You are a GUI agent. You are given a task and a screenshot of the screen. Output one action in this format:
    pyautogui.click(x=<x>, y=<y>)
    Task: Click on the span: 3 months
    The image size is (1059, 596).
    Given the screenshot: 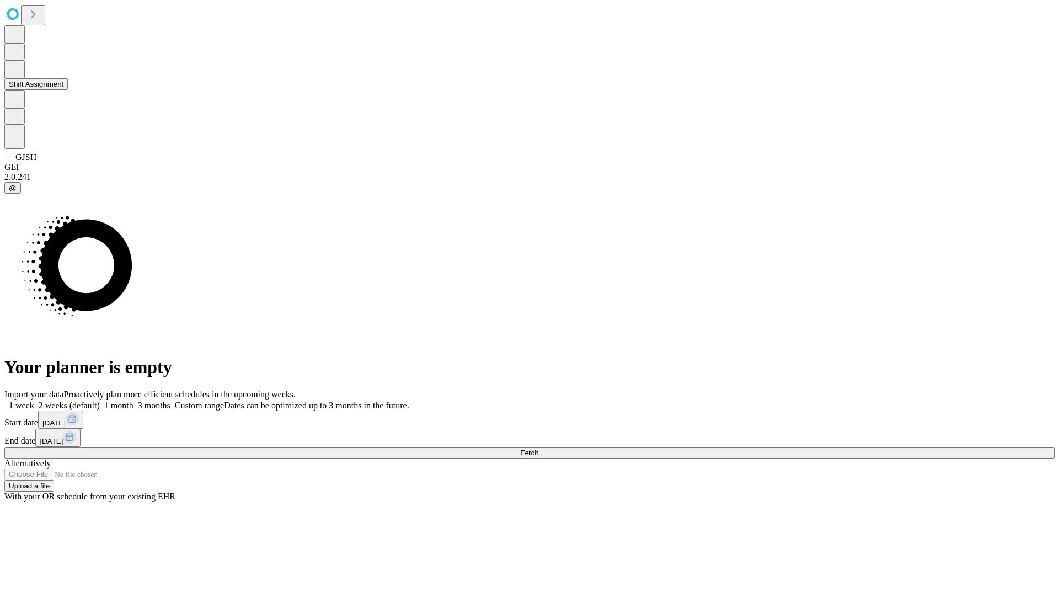 What is the action you would take?
    pyautogui.click(x=154, y=405)
    